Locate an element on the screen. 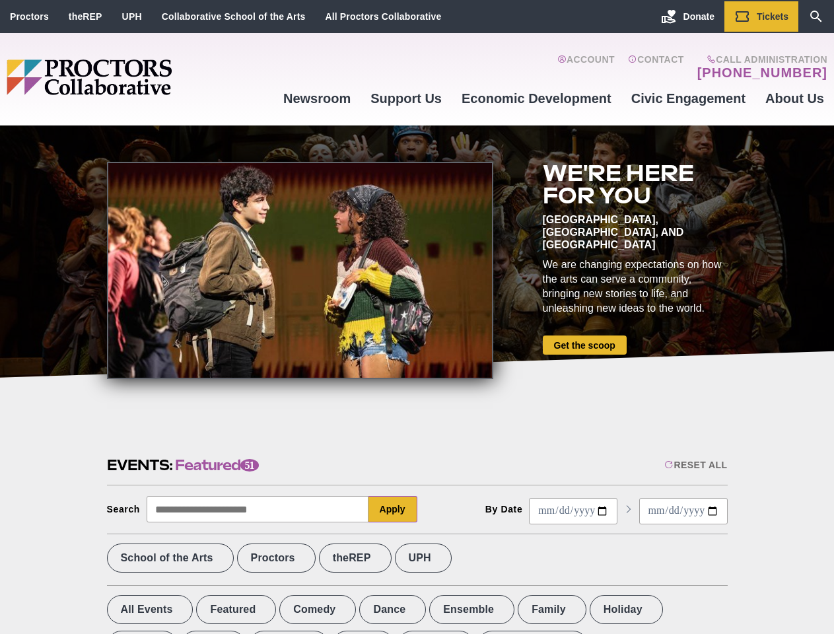  label: Featured is located at coordinates (236, 610).